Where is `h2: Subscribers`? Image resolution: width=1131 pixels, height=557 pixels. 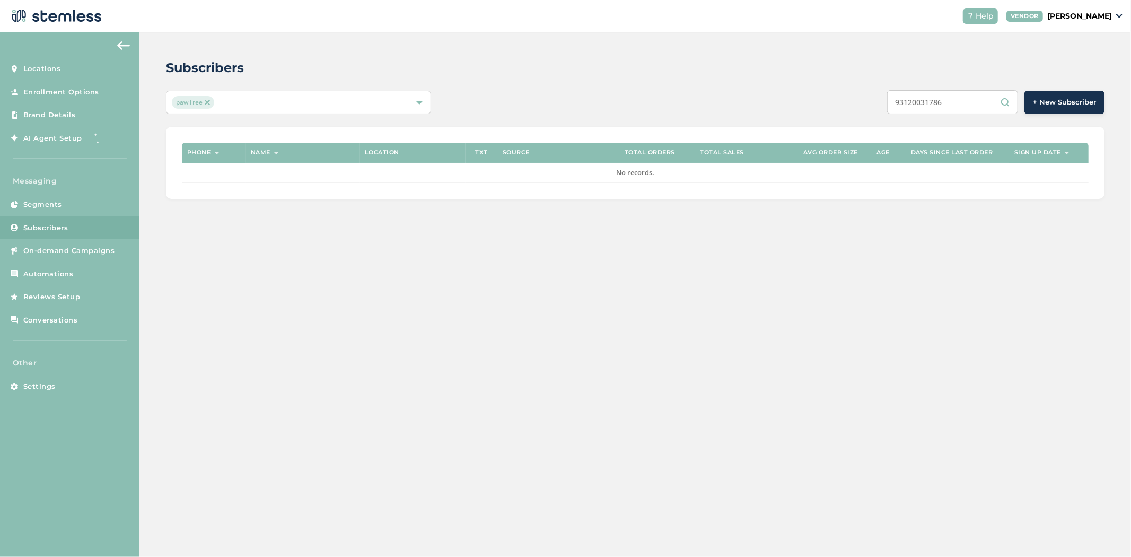 h2: Subscribers is located at coordinates (205, 68).